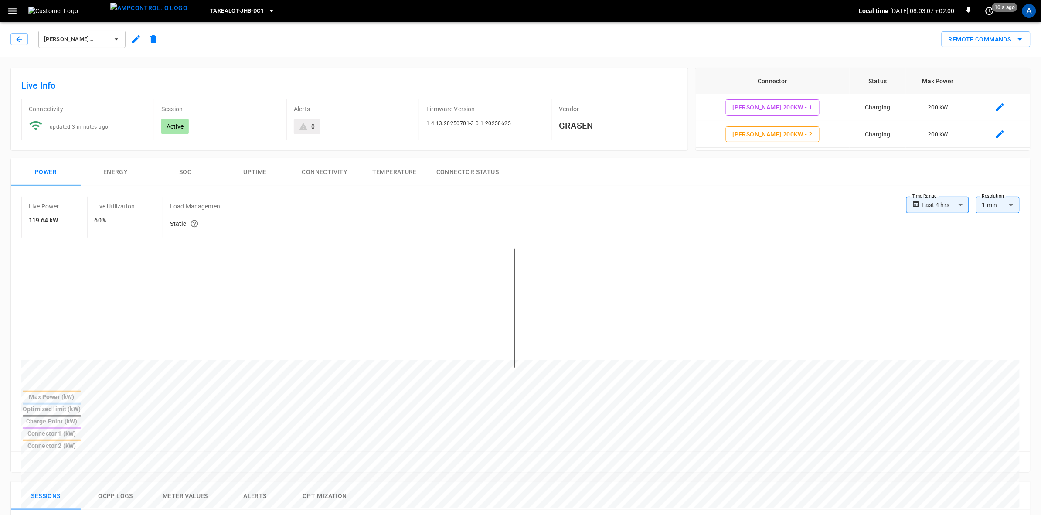  Describe the element at coordinates (220, 109) in the screenshot. I see `p: Session` at that location.